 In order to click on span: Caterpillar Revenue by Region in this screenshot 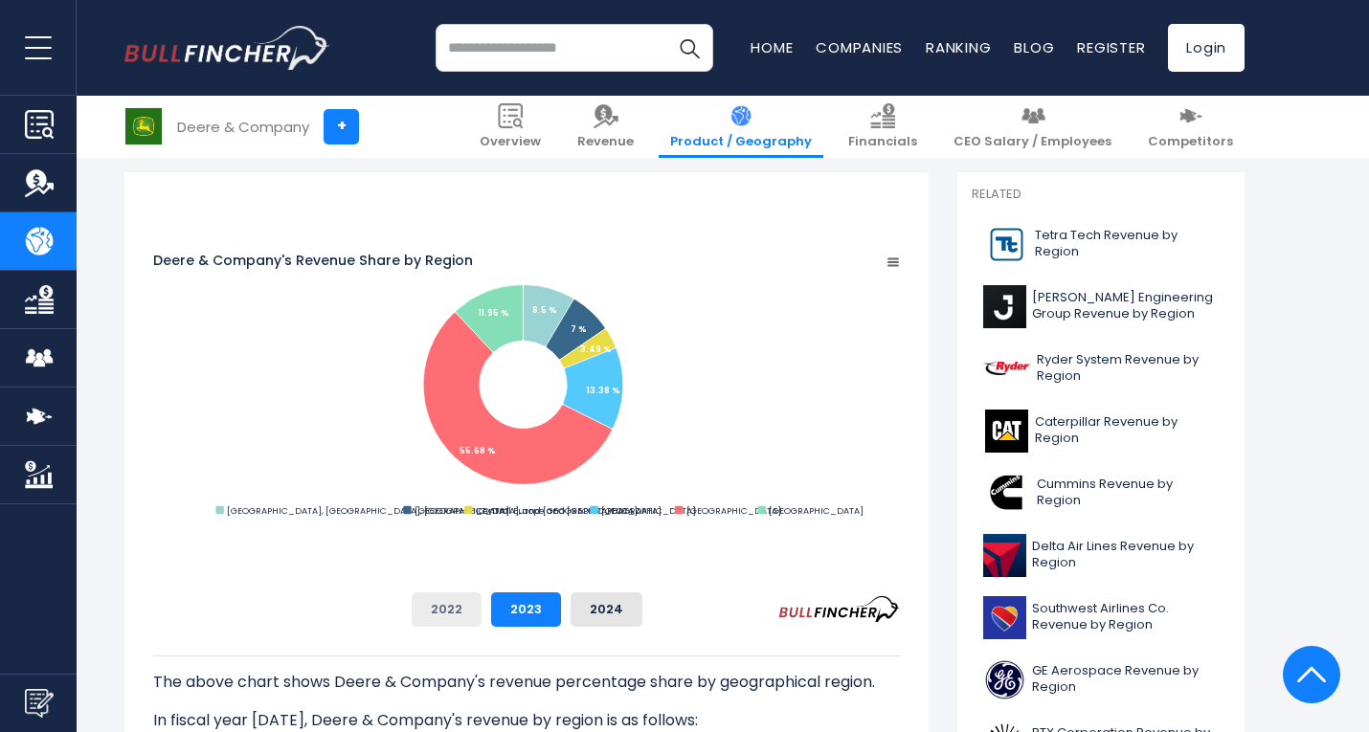, I will do `click(1127, 431)`.